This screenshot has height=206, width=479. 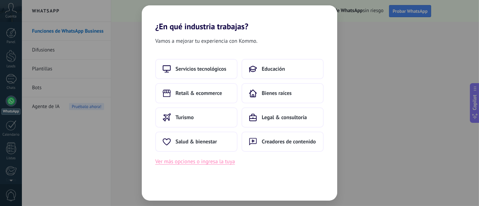 What do you see at coordinates (283, 93) in the screenshot?
I see `button: Bienes raíces` at bounding box center [283, 93].